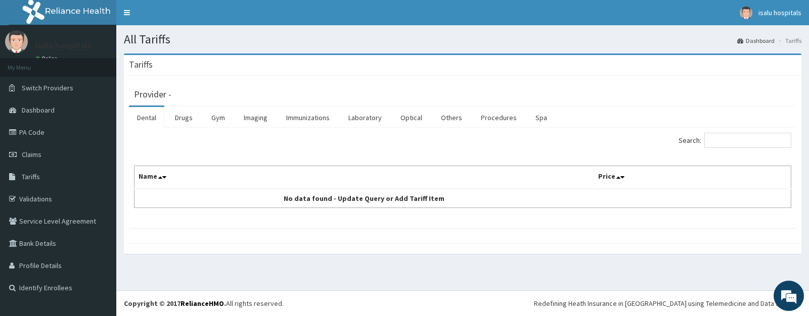  Describe the element at coordinates (692, 178) in the screenshot. I see `th: Price` at that location.